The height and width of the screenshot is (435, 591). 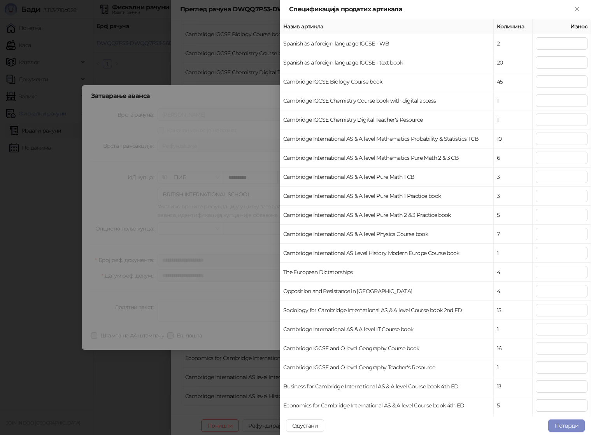 What do you see at coordinates (513, 44) in the screenshot?
I see `td: 2` at bounding box center [513, 44].